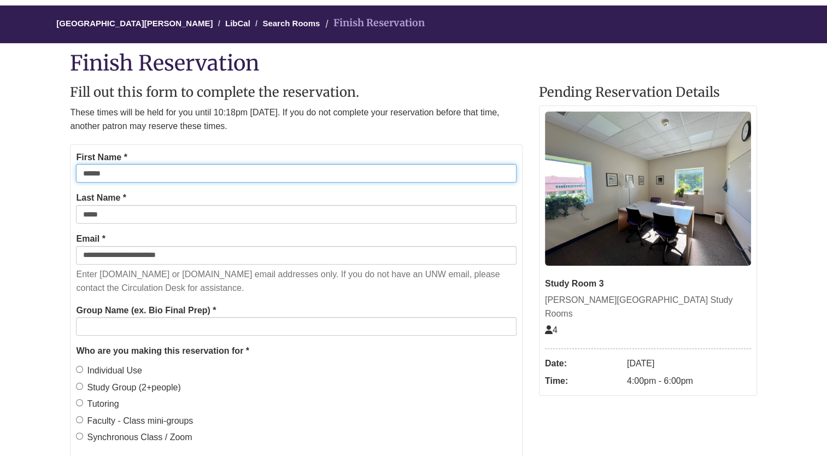  Describe the element at coordinates (373, 23) in the screenshot. I see `li: Finish Reservation` at that location.